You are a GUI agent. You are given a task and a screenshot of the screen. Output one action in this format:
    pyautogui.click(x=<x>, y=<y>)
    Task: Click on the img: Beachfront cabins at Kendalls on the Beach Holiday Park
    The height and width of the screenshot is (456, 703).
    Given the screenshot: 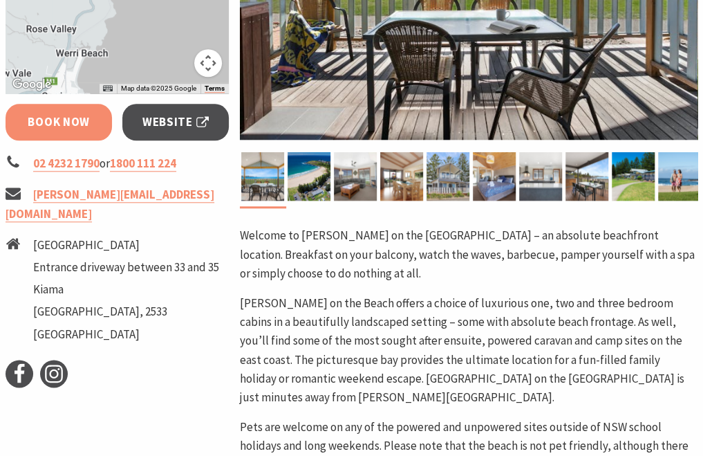 What is the action you would take?
    pyautogui.click(x=634, y=176)
    